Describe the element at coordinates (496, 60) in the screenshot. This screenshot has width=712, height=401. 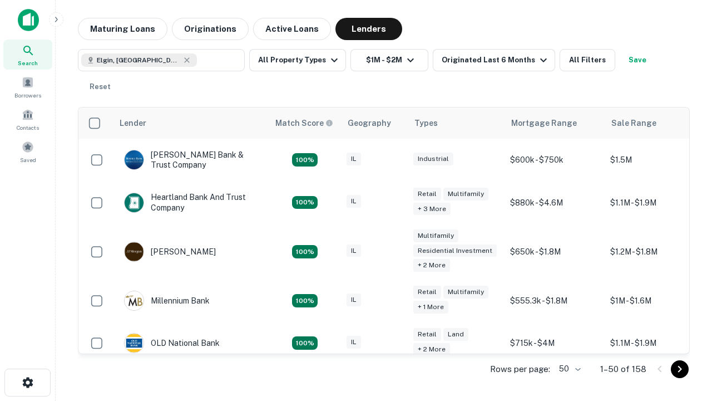
I see `div: Originated Last 6 Months` at that location.